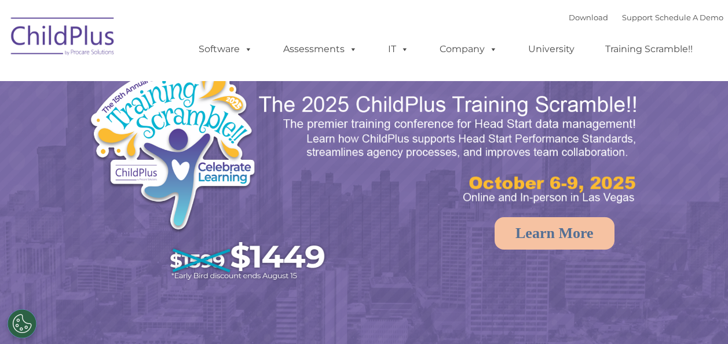 This screenshot has width=728, height=344. What do you see at coordinates (689, 17) in the screenshot?
I see `a: Schedule A Demo` at bounding box center [689, 17].